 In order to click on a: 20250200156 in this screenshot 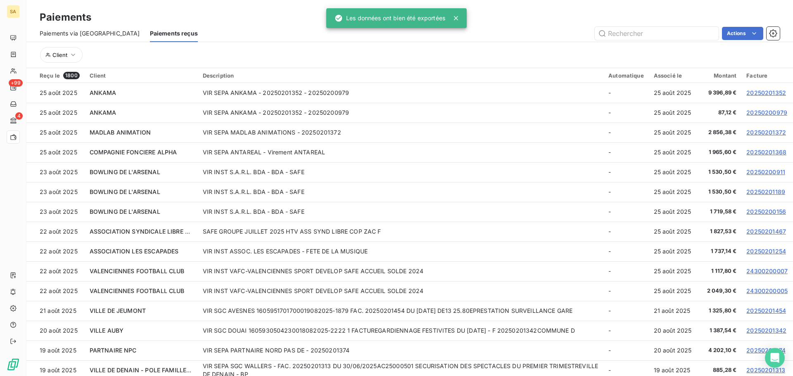, I will do `click(766, 212)`.